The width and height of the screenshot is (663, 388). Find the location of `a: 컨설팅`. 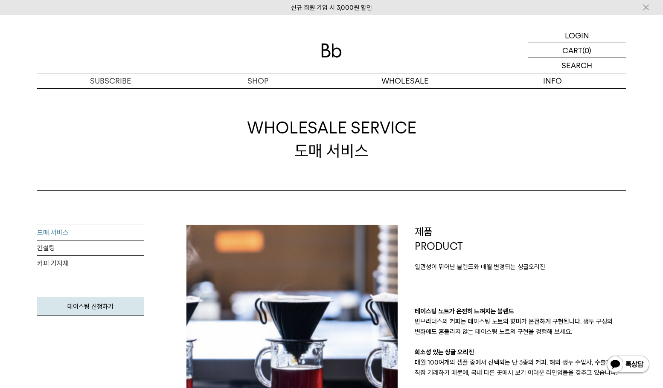

a: 컨설팅 is located at coordinates (90, 248).